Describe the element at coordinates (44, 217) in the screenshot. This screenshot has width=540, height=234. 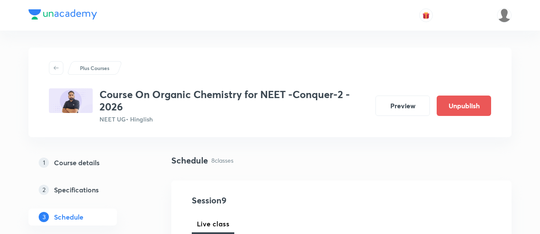
I see `p: 3` at that location.